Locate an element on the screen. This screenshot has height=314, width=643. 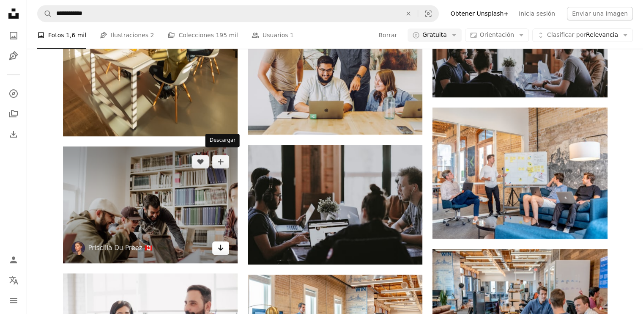
a: Iniciar sesión / Registrarse is located at coordinates (14, 259).